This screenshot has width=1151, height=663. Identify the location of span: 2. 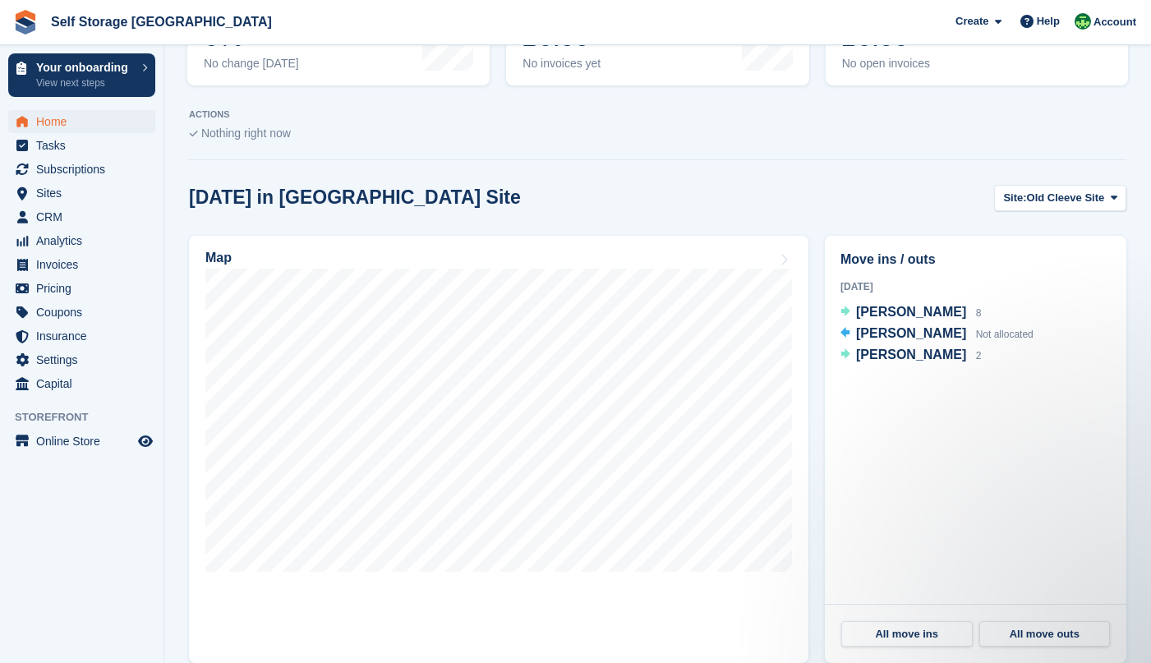
(978, 356).